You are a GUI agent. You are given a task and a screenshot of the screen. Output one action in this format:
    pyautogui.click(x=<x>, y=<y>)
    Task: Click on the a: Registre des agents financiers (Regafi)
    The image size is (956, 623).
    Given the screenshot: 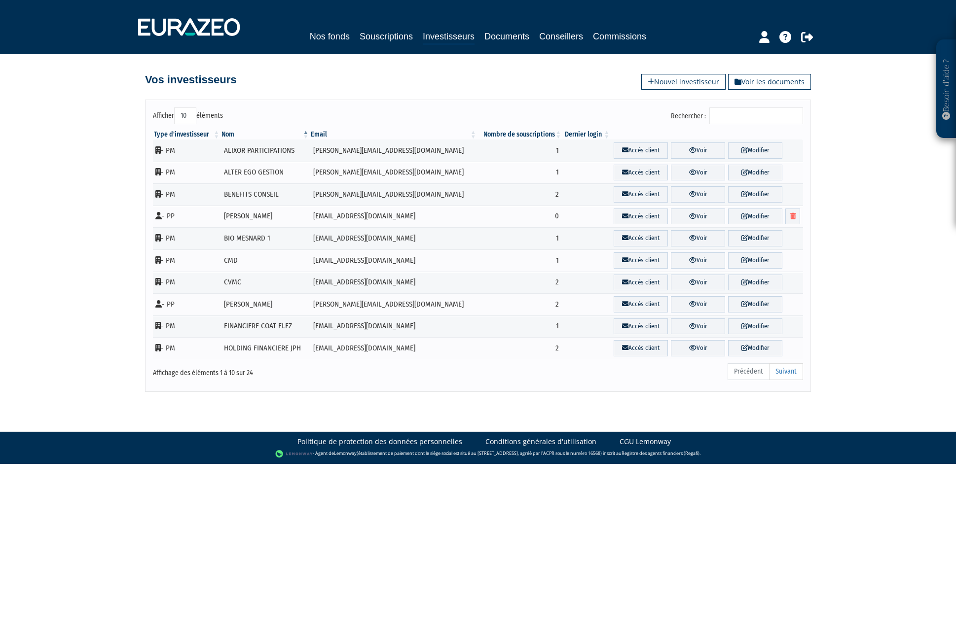 What is the action you would take?
    pyautogui.click(x=660, y=453)
    